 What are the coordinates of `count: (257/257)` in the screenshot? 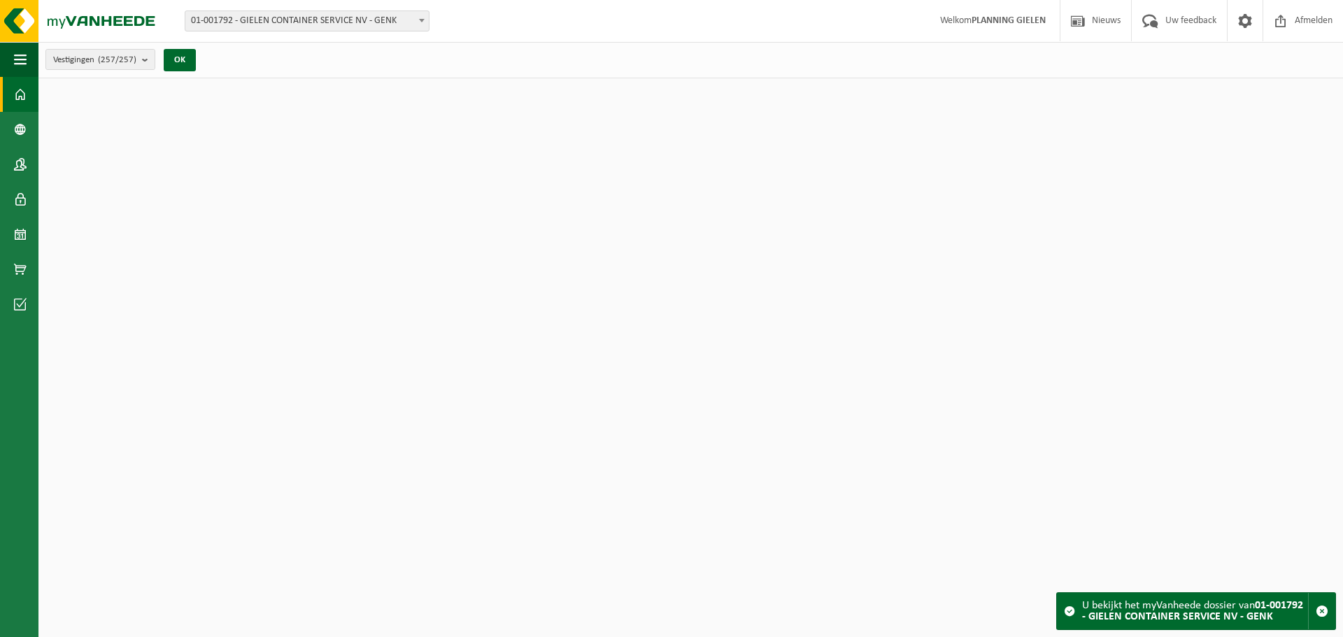 It's located at (117, 59).